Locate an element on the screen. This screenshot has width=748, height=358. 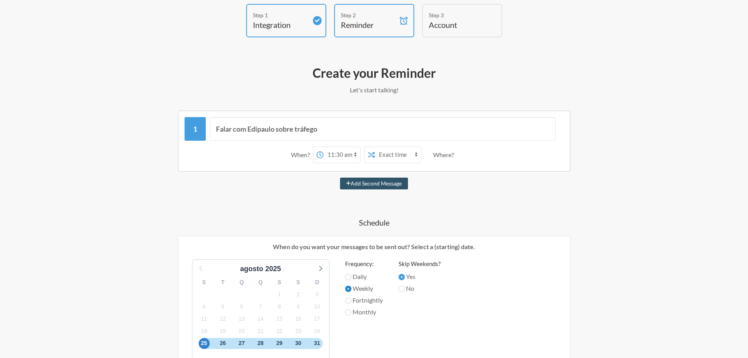
span: sábado, 13 de setembro de 2025 is located at coordinates (242, 319).